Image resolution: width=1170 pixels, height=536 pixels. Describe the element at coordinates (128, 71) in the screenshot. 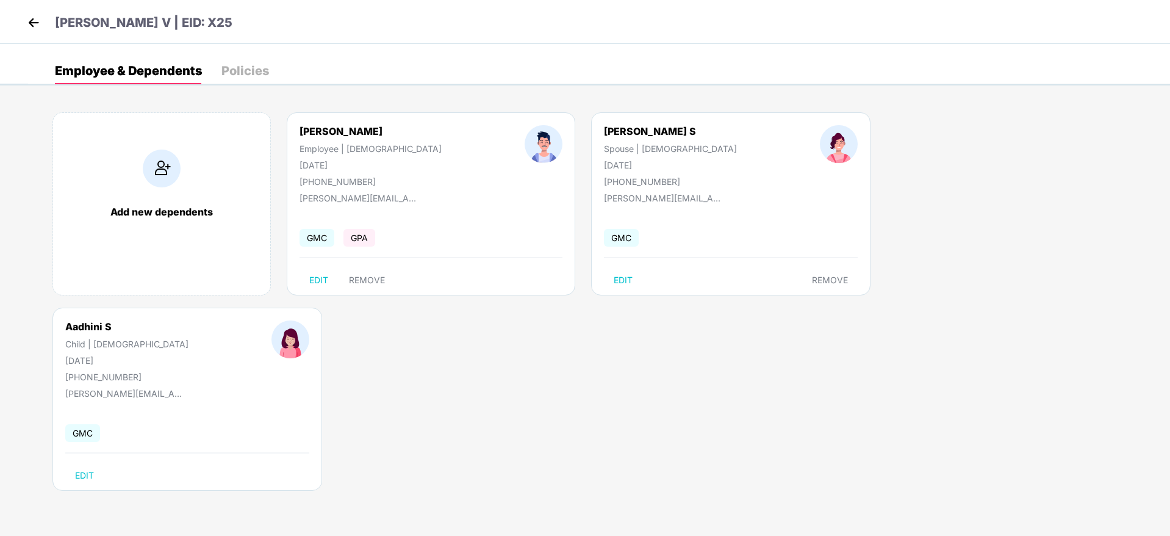

I see `div: Employee & Dependents` at that location.